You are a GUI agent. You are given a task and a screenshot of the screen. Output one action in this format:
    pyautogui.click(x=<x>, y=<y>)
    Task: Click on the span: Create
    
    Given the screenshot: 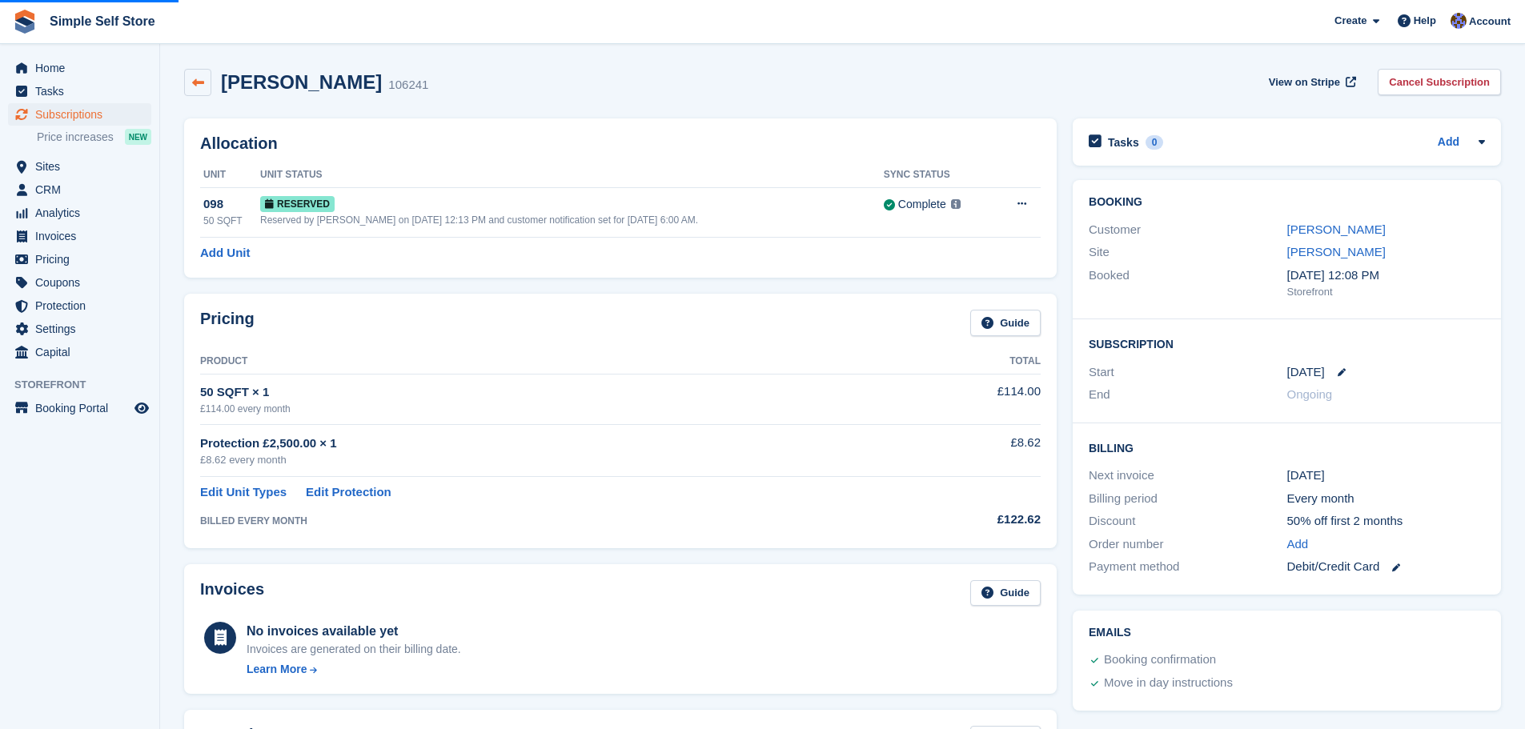 What is the action you would take?
    pyautogui.click(x=1350, y=21)
    